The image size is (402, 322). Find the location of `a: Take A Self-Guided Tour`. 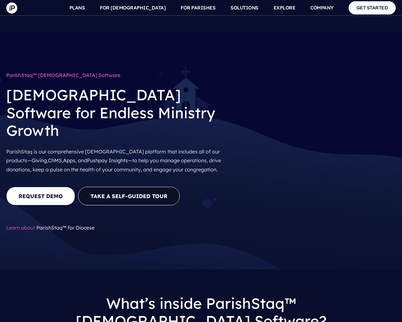

a: Take A Self-Guided Tour is located at coordinates (129, 196).